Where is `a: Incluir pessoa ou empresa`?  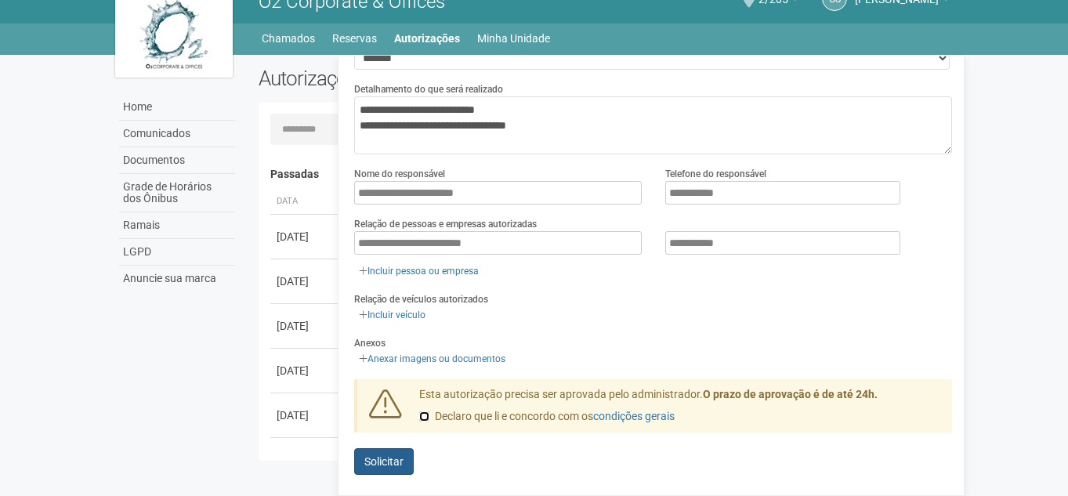
a: Incluir pessoa ou empresa is located at coordinates (418, 271).